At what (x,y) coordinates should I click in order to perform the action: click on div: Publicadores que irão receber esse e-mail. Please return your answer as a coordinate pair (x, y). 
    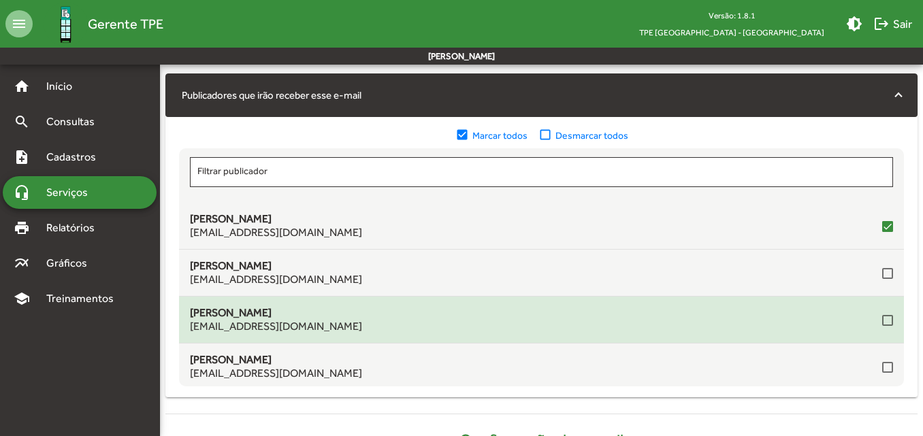
    Looking at the image, I should click on (541, 257).